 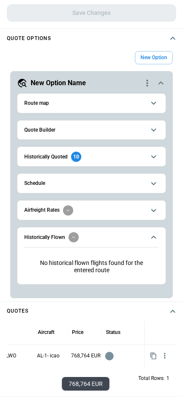 I want to click on div: 768,764 EUR, so click(x=86, y=384).